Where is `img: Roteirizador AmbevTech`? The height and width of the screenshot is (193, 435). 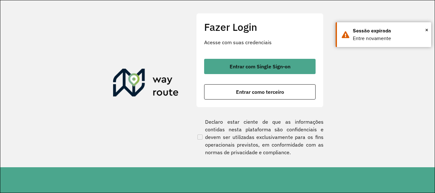
img: Roteirizador AmbevTech is located at coordinates (146, 84).